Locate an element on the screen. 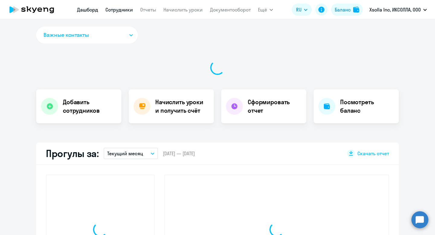  span: Ещё is located at coordinates (262, 10).